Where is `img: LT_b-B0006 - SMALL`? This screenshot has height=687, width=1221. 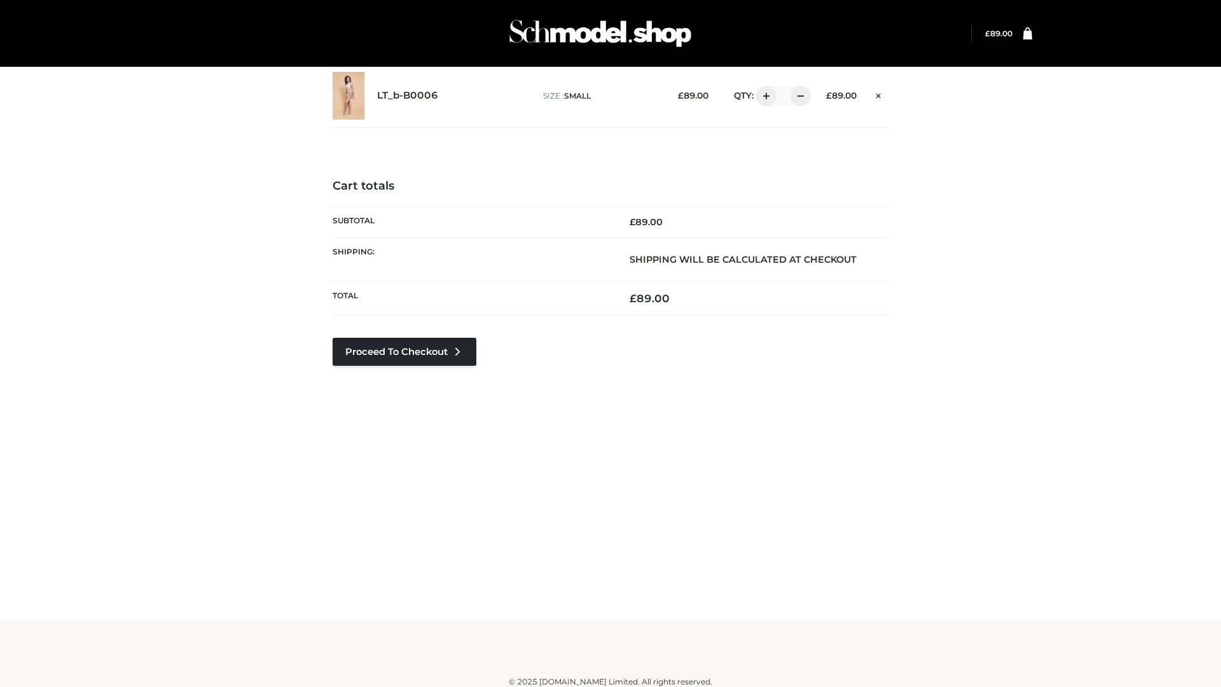 img: LT_b-B0006 - SMALL is located at coordinates (348, 95).